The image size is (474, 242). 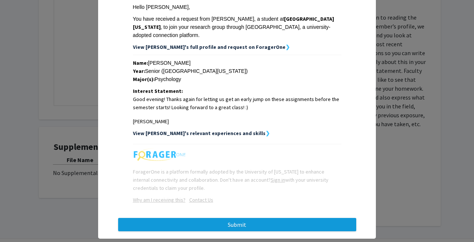 I want to click on button: Submit, so click(x=237, y=225).